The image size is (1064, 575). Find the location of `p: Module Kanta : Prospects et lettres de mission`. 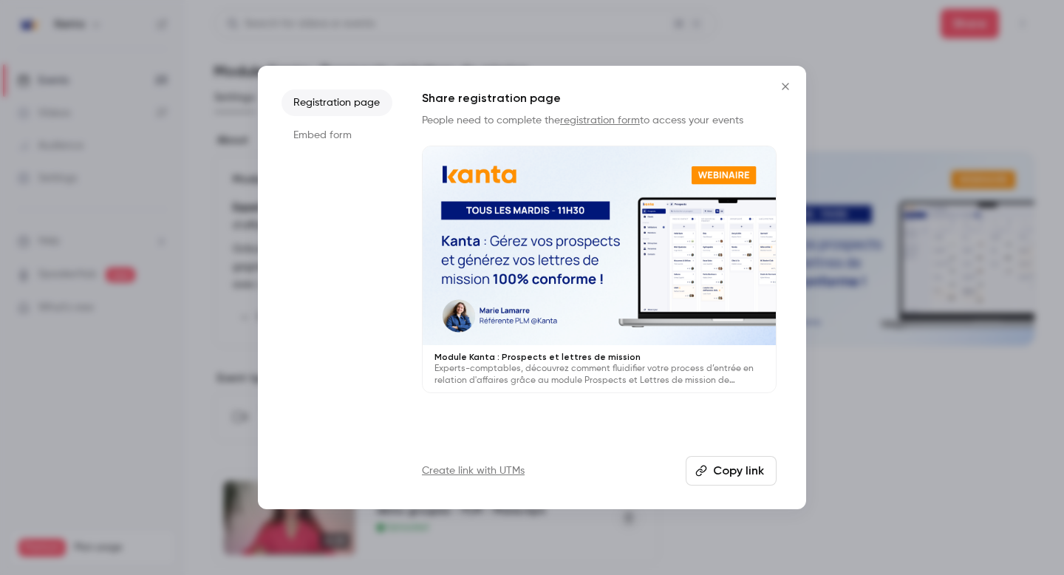

p: Module Kanta : Prospects et lettres de mission is located at coordinates (599, 357).